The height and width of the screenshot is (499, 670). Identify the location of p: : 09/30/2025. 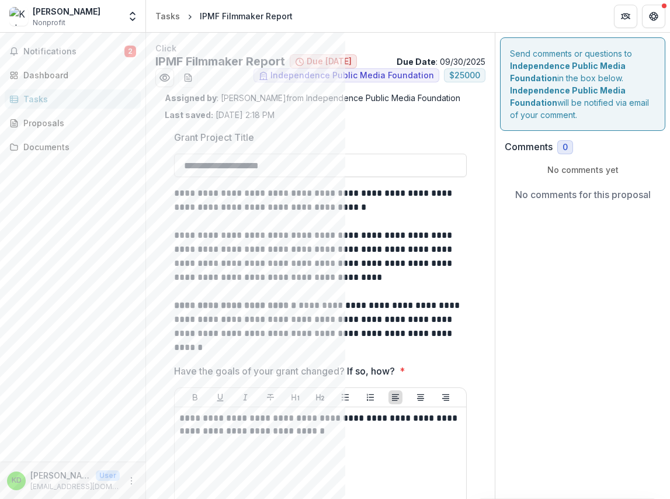
(441, 61).